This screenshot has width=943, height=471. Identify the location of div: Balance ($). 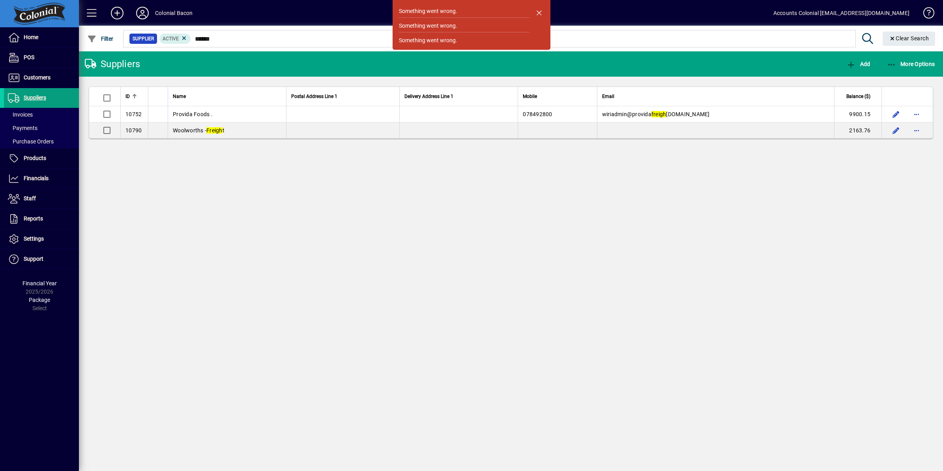
(859, 96).